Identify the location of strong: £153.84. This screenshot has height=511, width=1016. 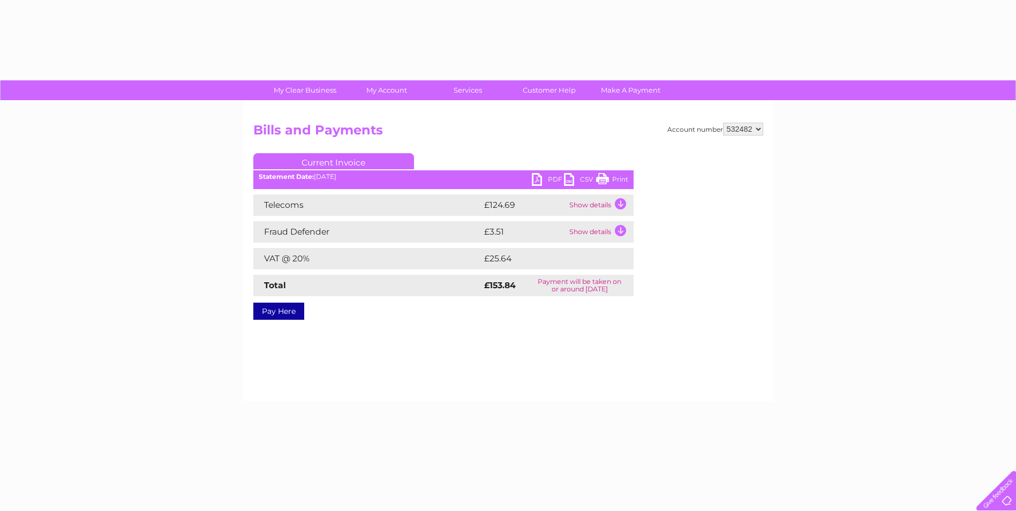
(500, 285).